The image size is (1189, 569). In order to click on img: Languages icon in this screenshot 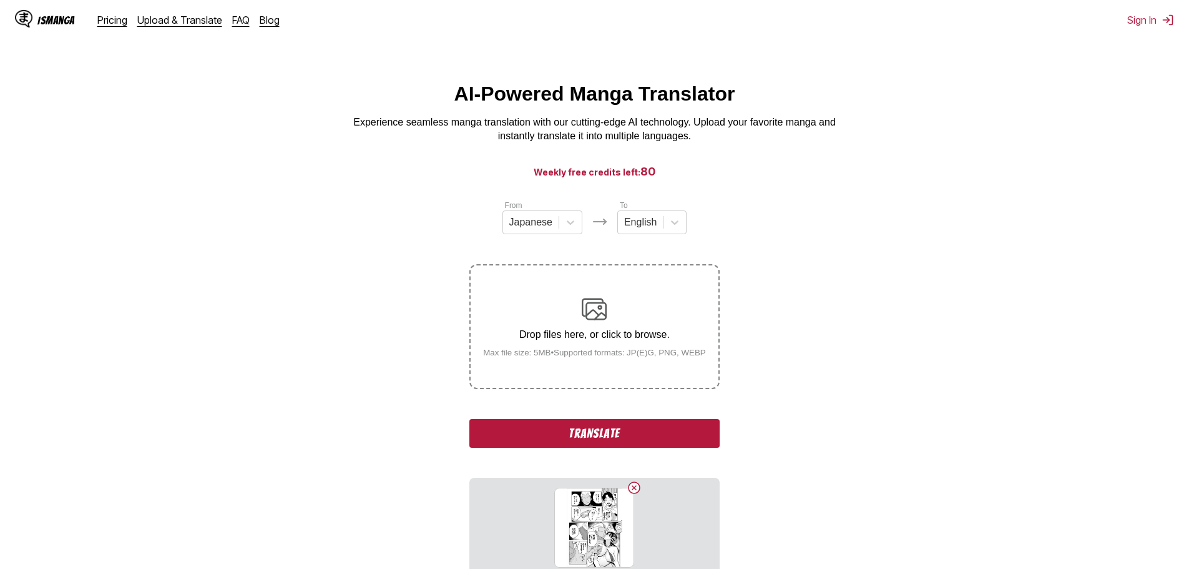, I will do `click(600, 222)`.